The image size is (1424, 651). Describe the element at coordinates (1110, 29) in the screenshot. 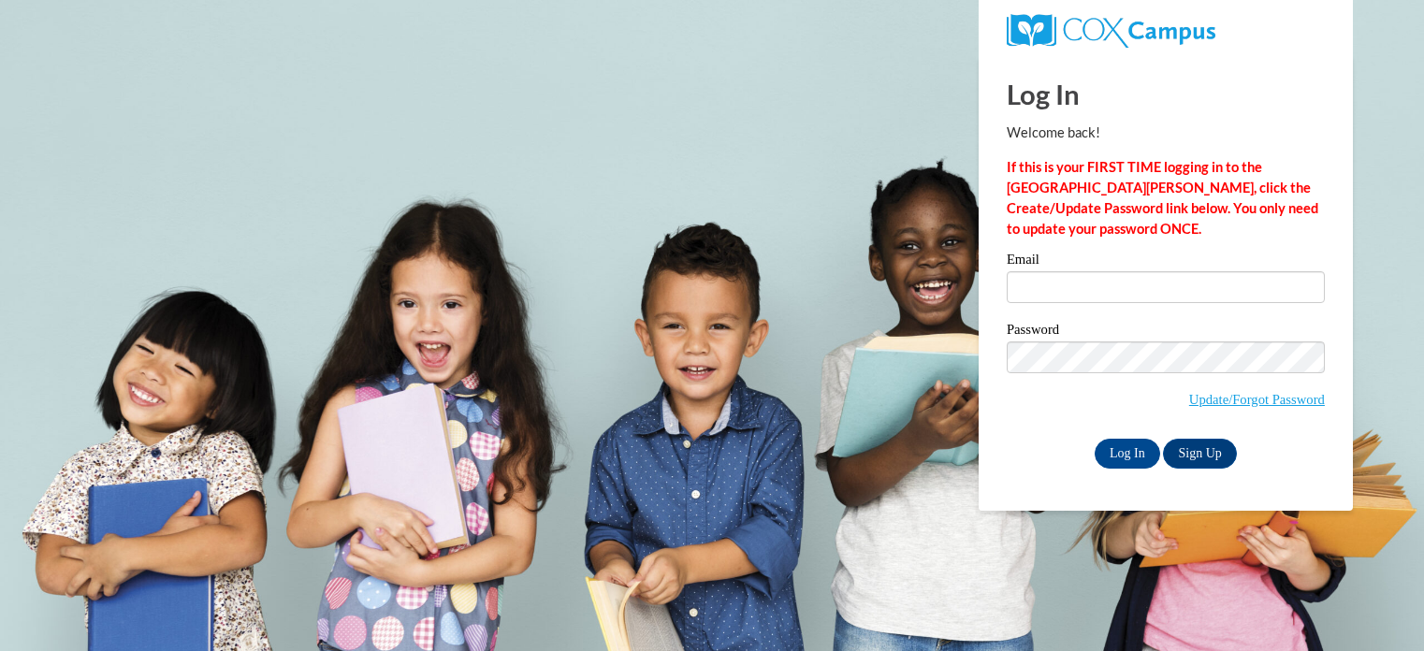

I see `a: COX Campus` at that location.